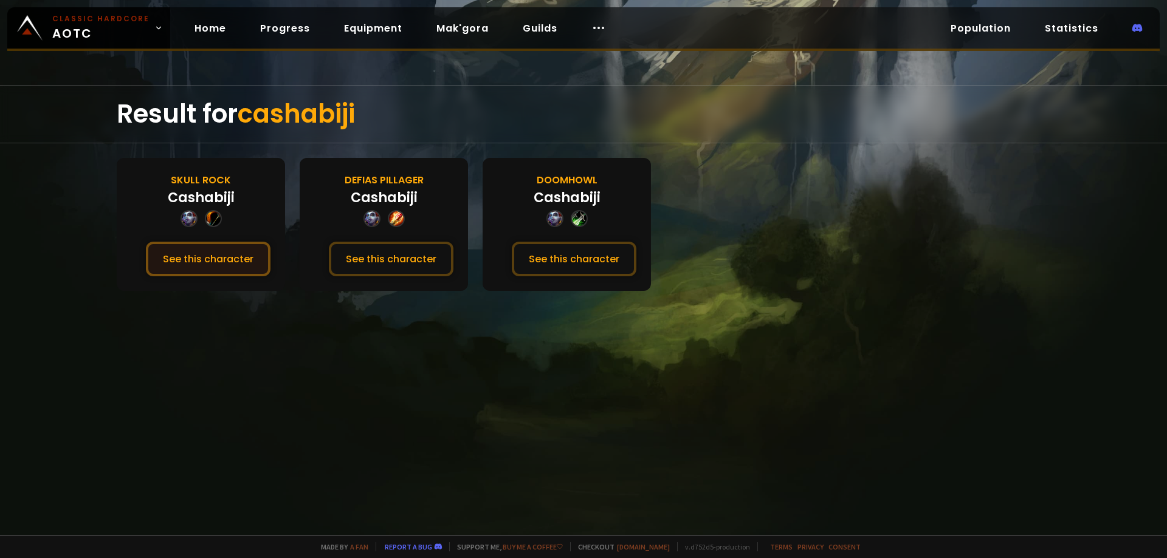  What do you see at coordinates (296, 114) in the screenshot?
I see `span: cashabiji` at bounding box center [296, 114].